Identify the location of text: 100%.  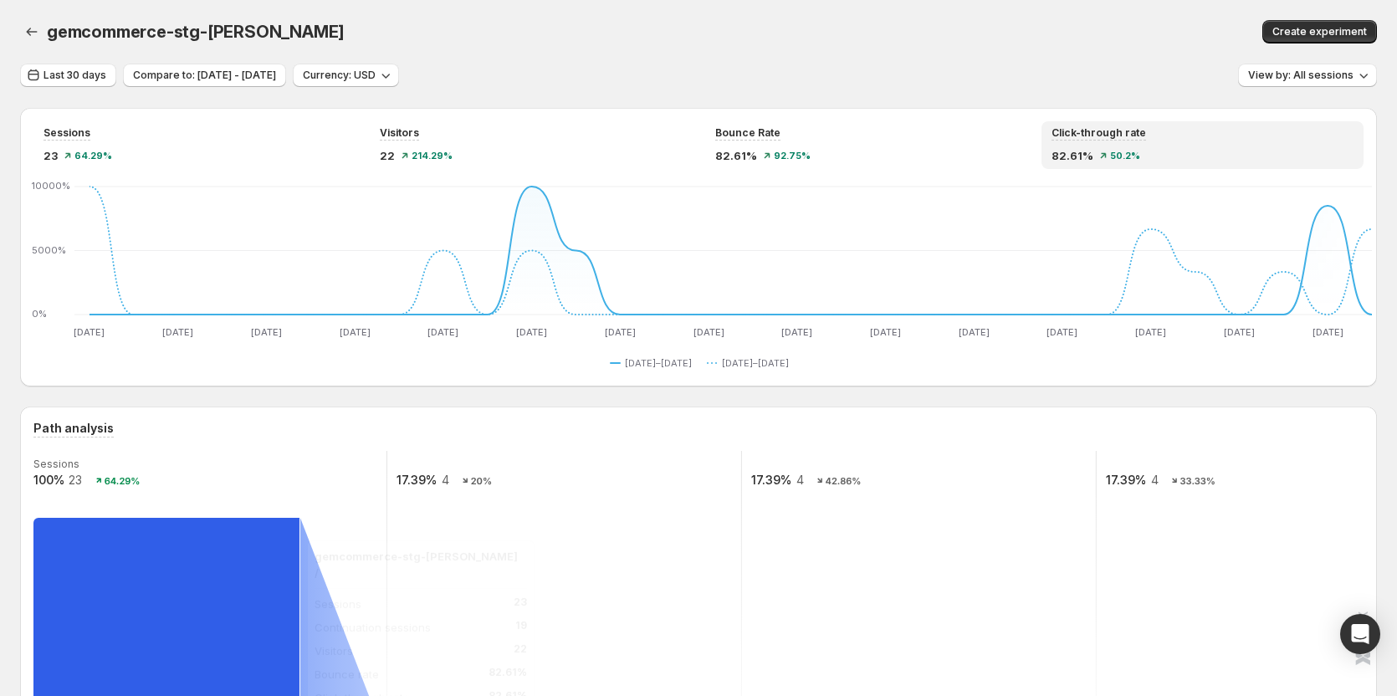
(49, 479).